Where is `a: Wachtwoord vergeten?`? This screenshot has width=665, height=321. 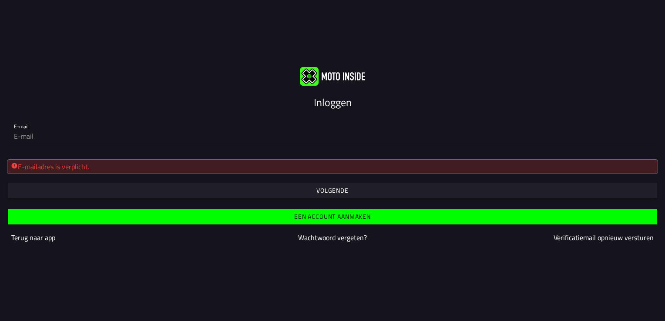
a: Wachtwoord vergeten? is located at coordinates (333, 238).